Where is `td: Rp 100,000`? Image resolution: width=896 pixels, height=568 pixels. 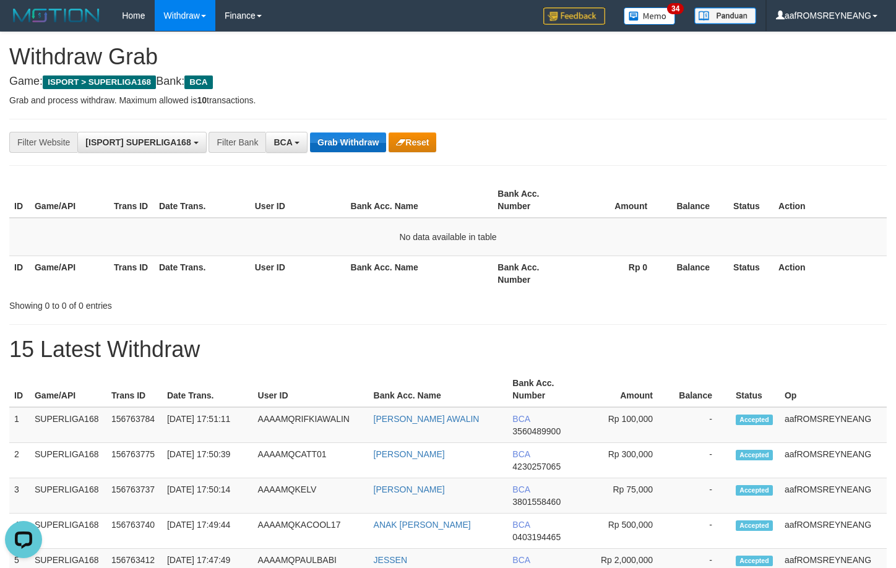
td: Rp 100,000 is located at coordinates (627, 425).